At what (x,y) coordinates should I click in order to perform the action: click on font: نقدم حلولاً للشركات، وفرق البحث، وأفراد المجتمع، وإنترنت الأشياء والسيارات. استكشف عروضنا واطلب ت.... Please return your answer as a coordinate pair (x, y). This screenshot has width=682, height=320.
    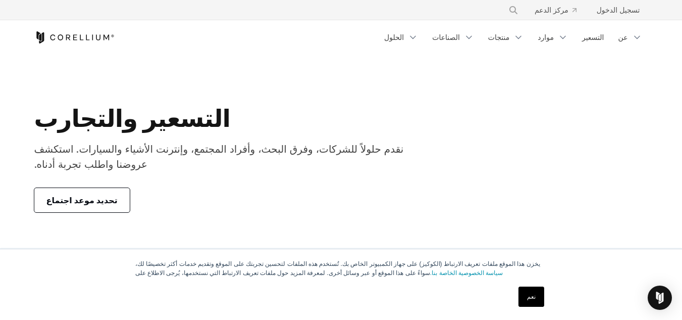
    Looking at the image, I should click on (219, 157).